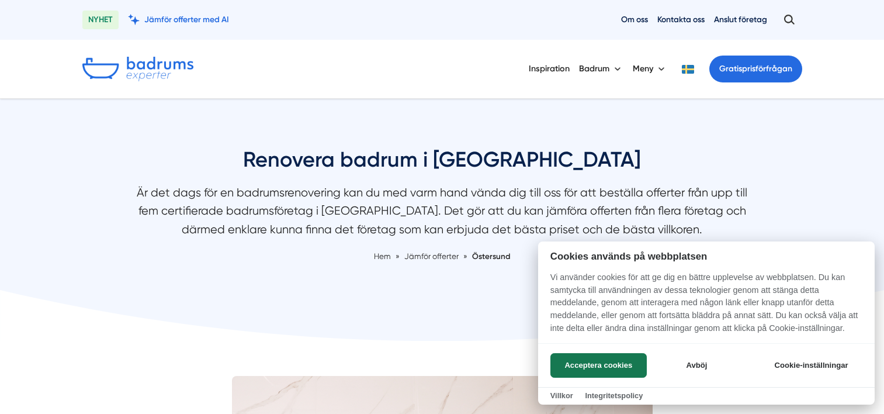 The width and height of the screenshot is (884, 414). Describe the element at coordinates (614, 395) in the screenshot. I see `a: Integritetspolicy` at that location.